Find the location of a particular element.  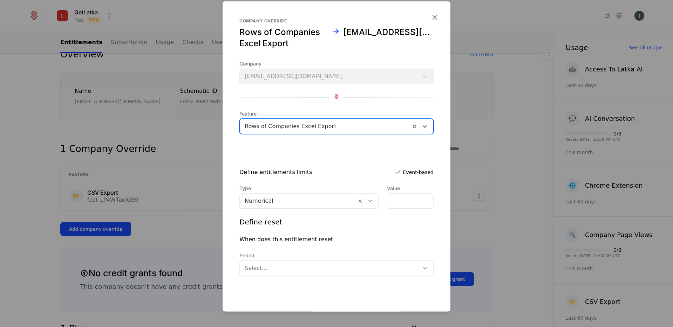

div: Define entitlements limits is located at coordinates (275, 172).